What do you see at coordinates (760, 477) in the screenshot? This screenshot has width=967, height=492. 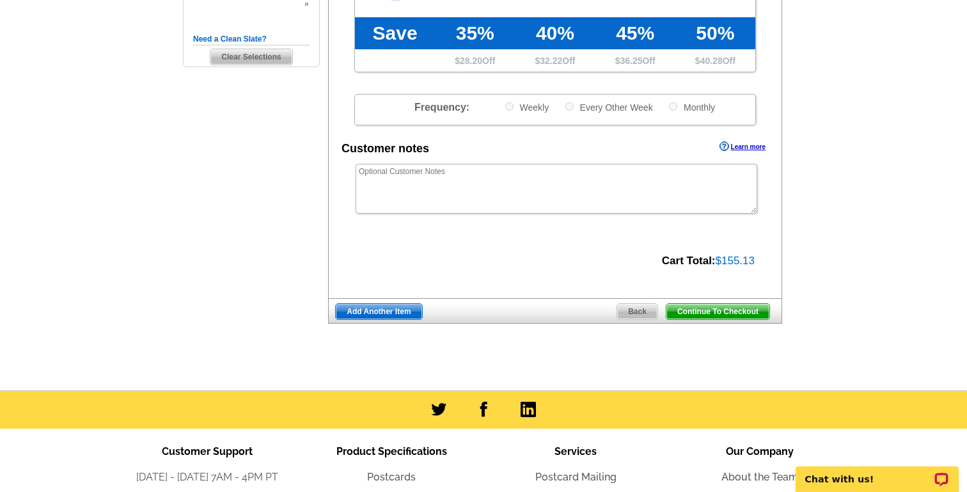 I see `a: About the Team` at bounding box center [760, 477].